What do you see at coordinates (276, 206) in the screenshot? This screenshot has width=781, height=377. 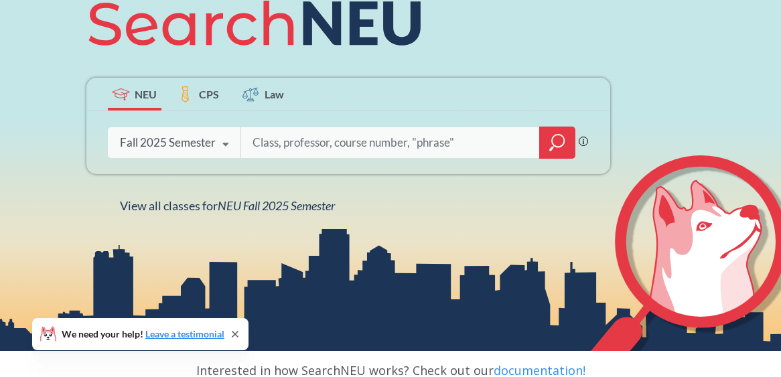 I see `span: NEU Fall 2025 Semester` at bounding box center [276, 206].